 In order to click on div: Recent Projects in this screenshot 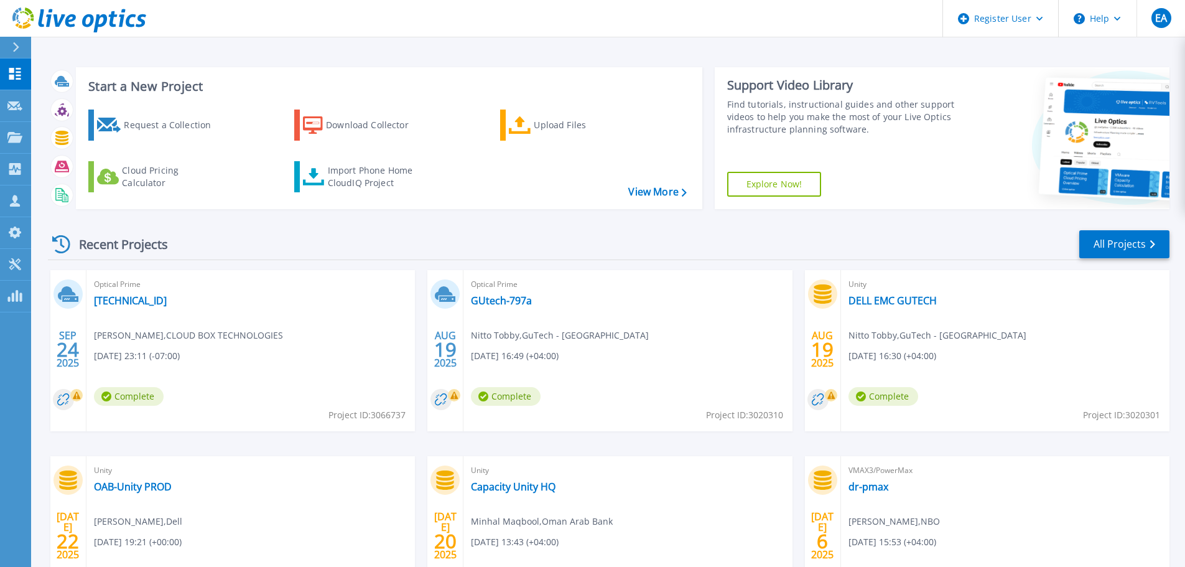, I will do `click(116, 244)`.